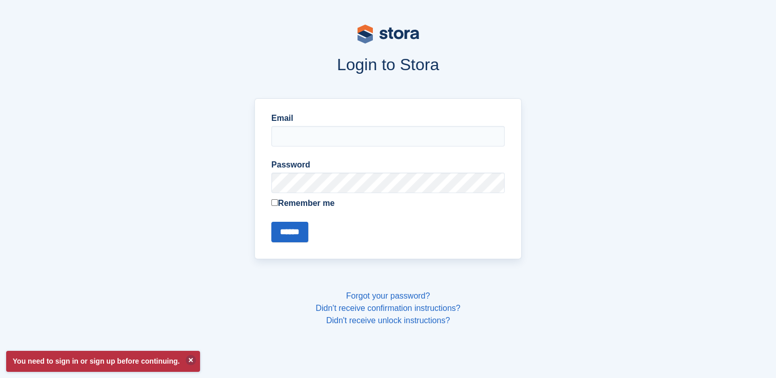  I want to click on label: Remember me, so click(388, 204).